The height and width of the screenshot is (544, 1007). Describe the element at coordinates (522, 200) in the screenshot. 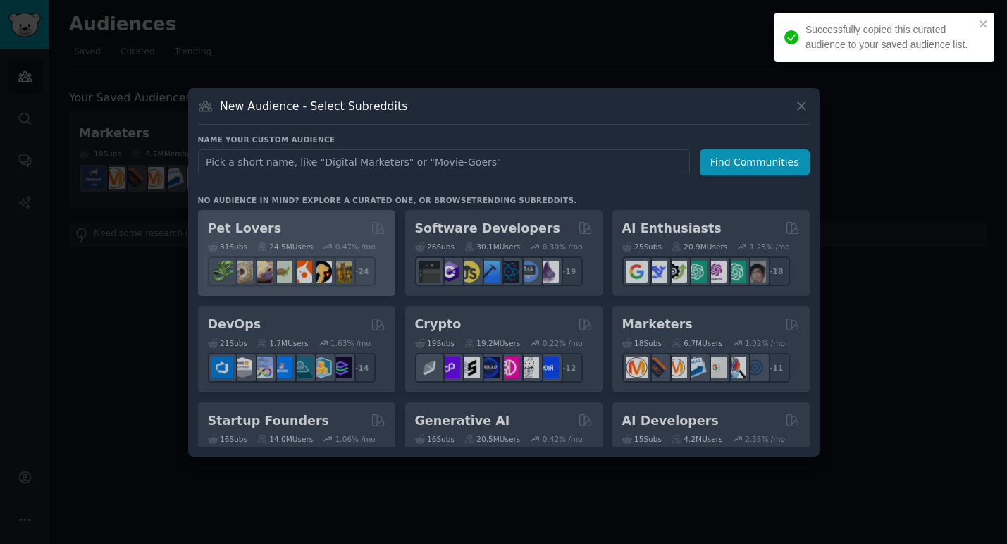

I see `a: trending subreddits` at that location.